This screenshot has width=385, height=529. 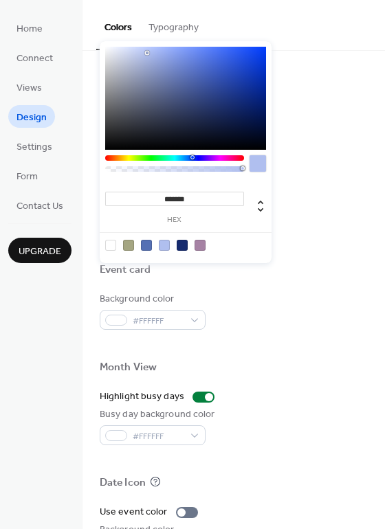 What do you see at coordinates (133, 512) in the screenshot?
I see `div: Use event color` at bounding box center [133, 512].